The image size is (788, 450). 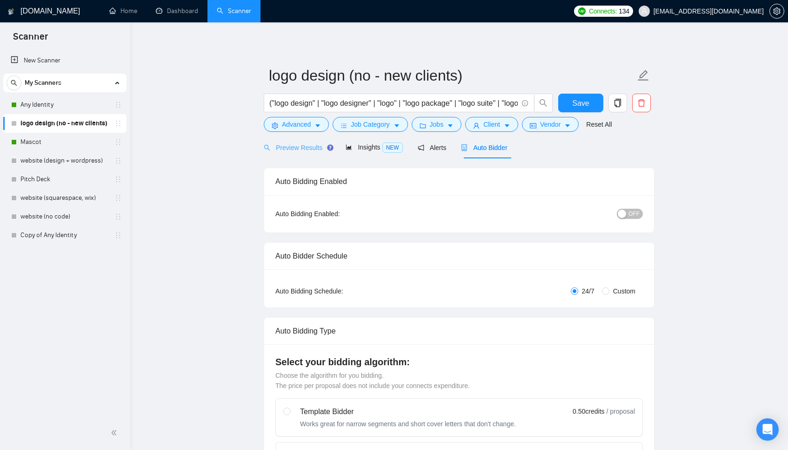 What do you see at coordinates (408, 411) in the screenshot?
I see `div: Template Bidder` at bounding box center [408, 411].